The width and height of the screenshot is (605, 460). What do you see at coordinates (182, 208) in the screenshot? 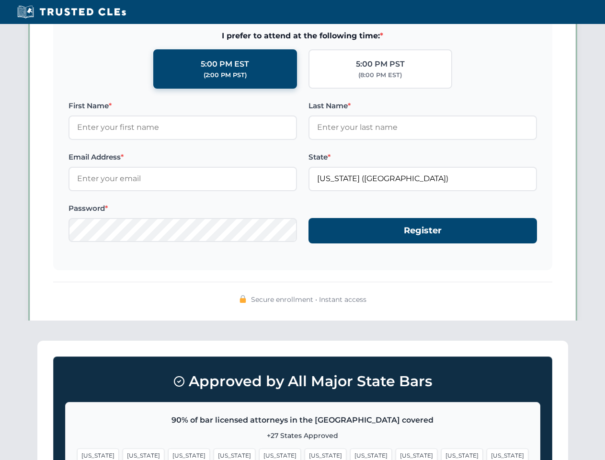
I see `label: Password` at bounding box center [182, 208].